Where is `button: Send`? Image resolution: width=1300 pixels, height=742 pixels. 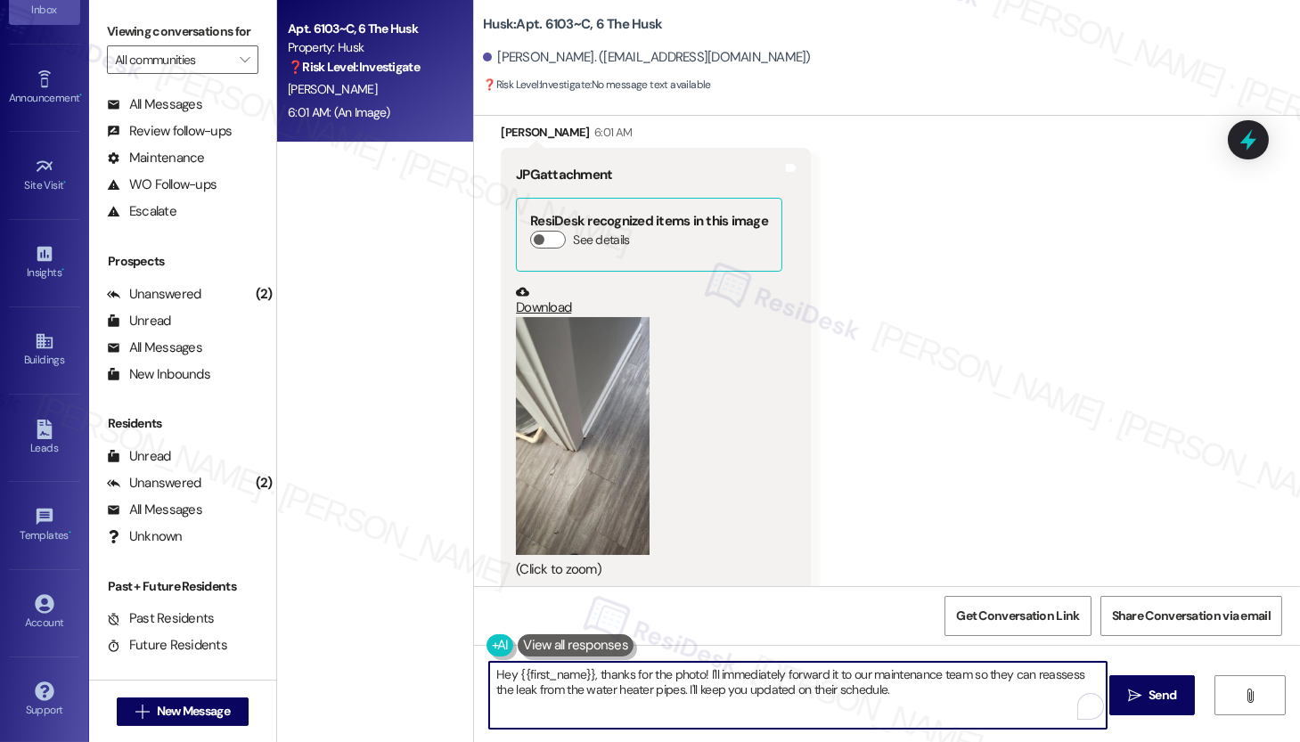
button: Send is located at coordinates (1153, 695).